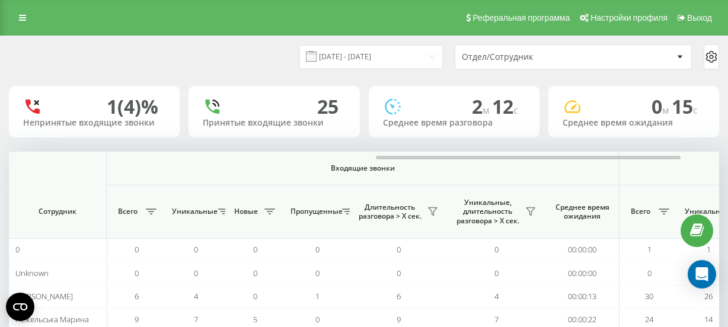  I want to click on span: Настройки профиля, so click(629, 18).